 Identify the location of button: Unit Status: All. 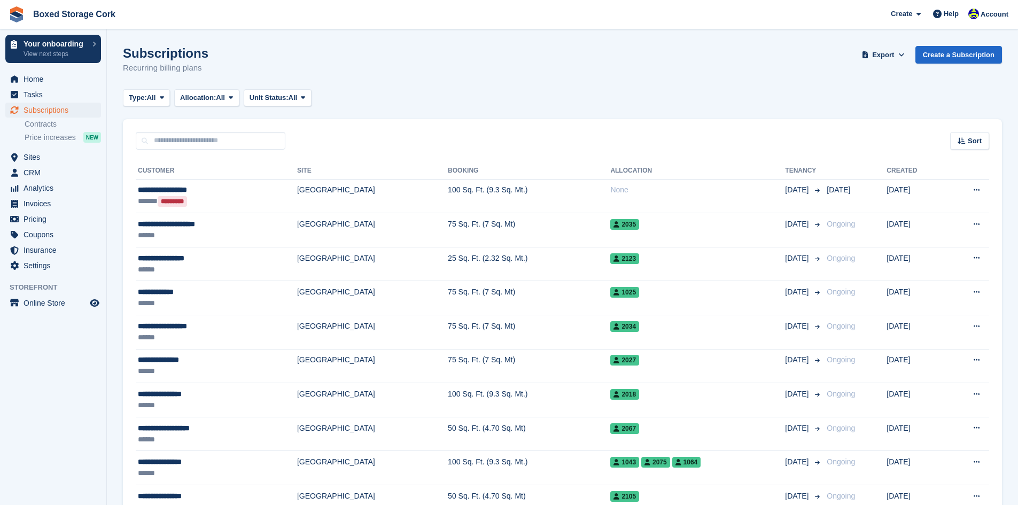
(277, 98).